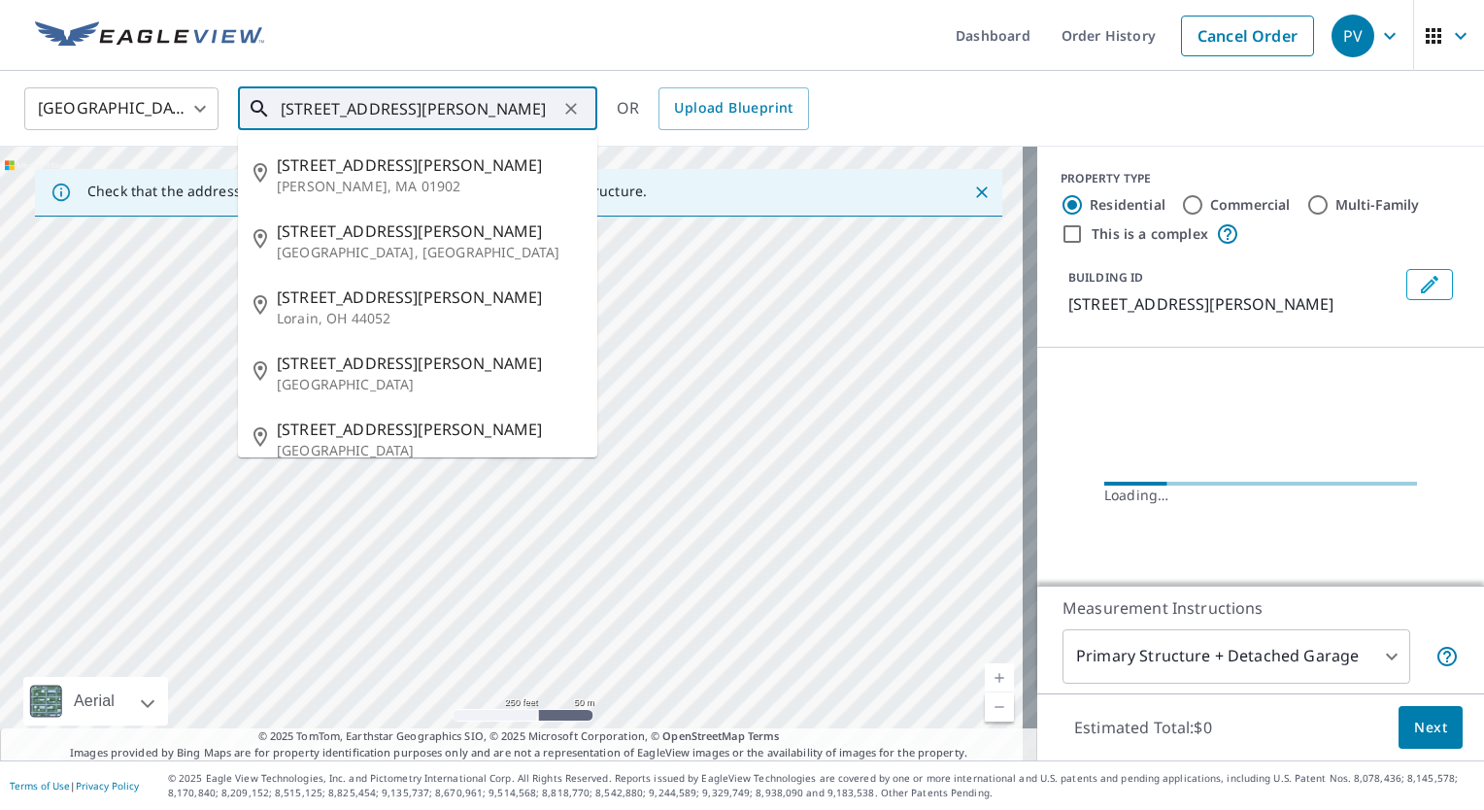 The image size is (1484, 810). Describe the element at coordinates (1143, 727) in the screenshot. I see `p: Estimated Total: $0` at that location.